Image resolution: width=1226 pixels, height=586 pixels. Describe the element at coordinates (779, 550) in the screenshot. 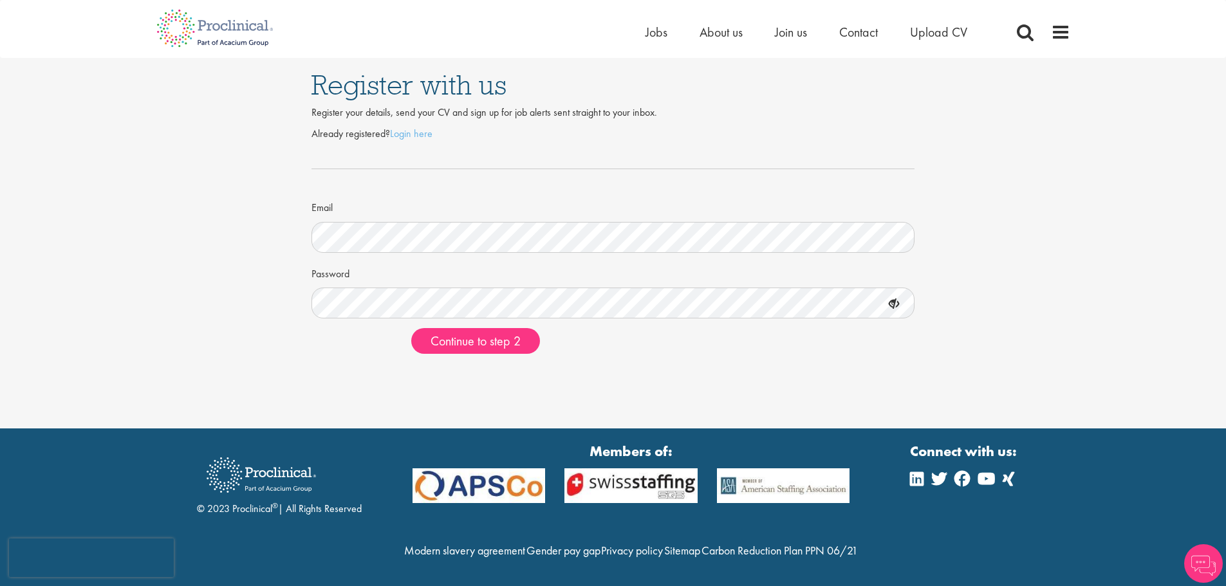

I see `a: Carbon Reduction Plan PPN 06/21` at that location.